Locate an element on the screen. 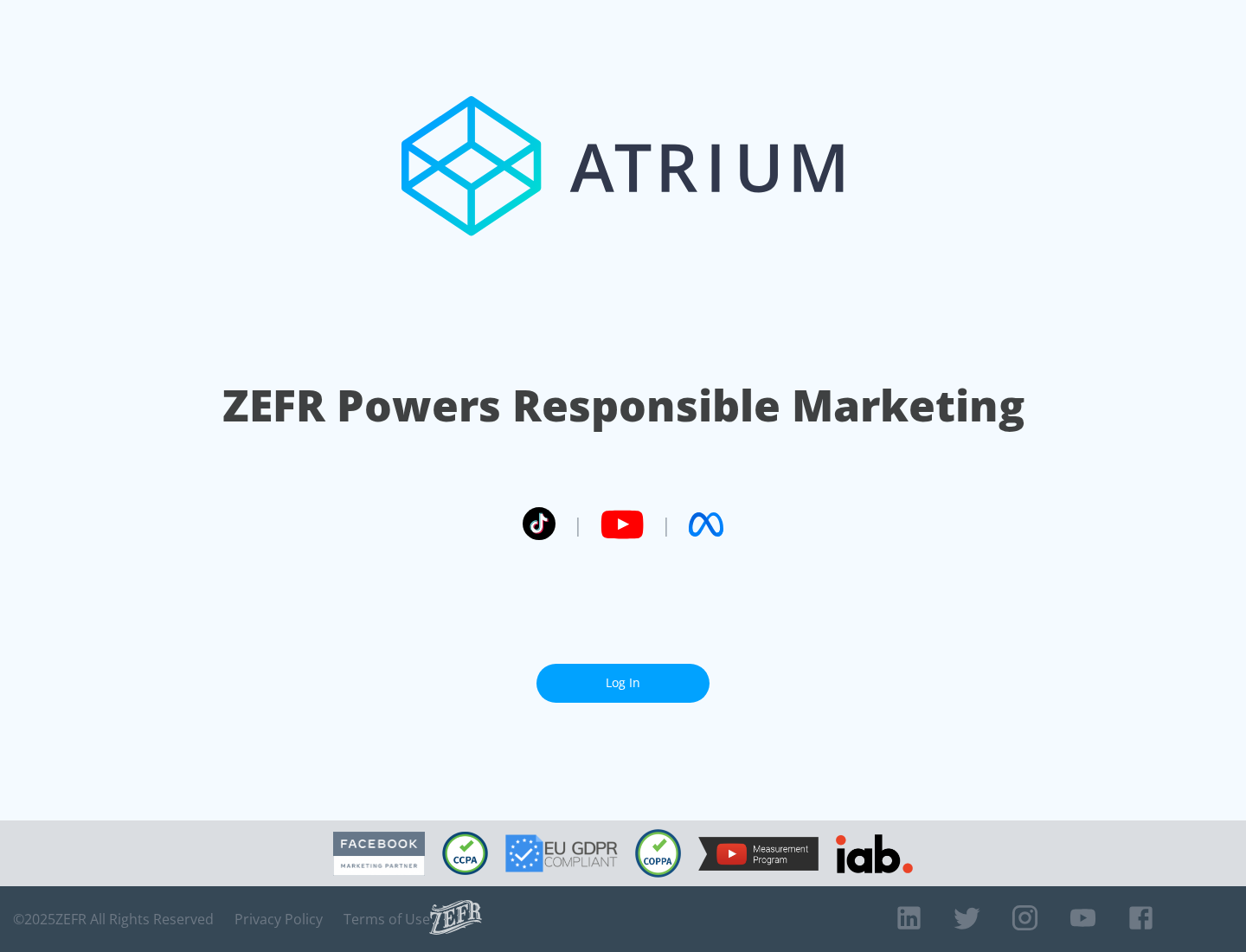  a: Log In is located at coordinates (623, 682).